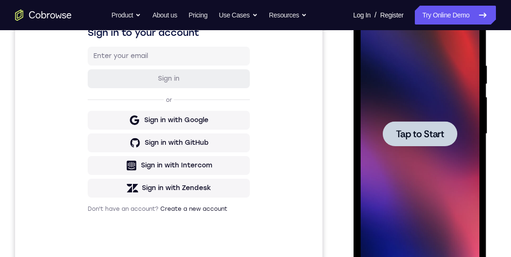  Describe the element at coordinates (154, 139) in the screenshot. I see `p: or` at that location.